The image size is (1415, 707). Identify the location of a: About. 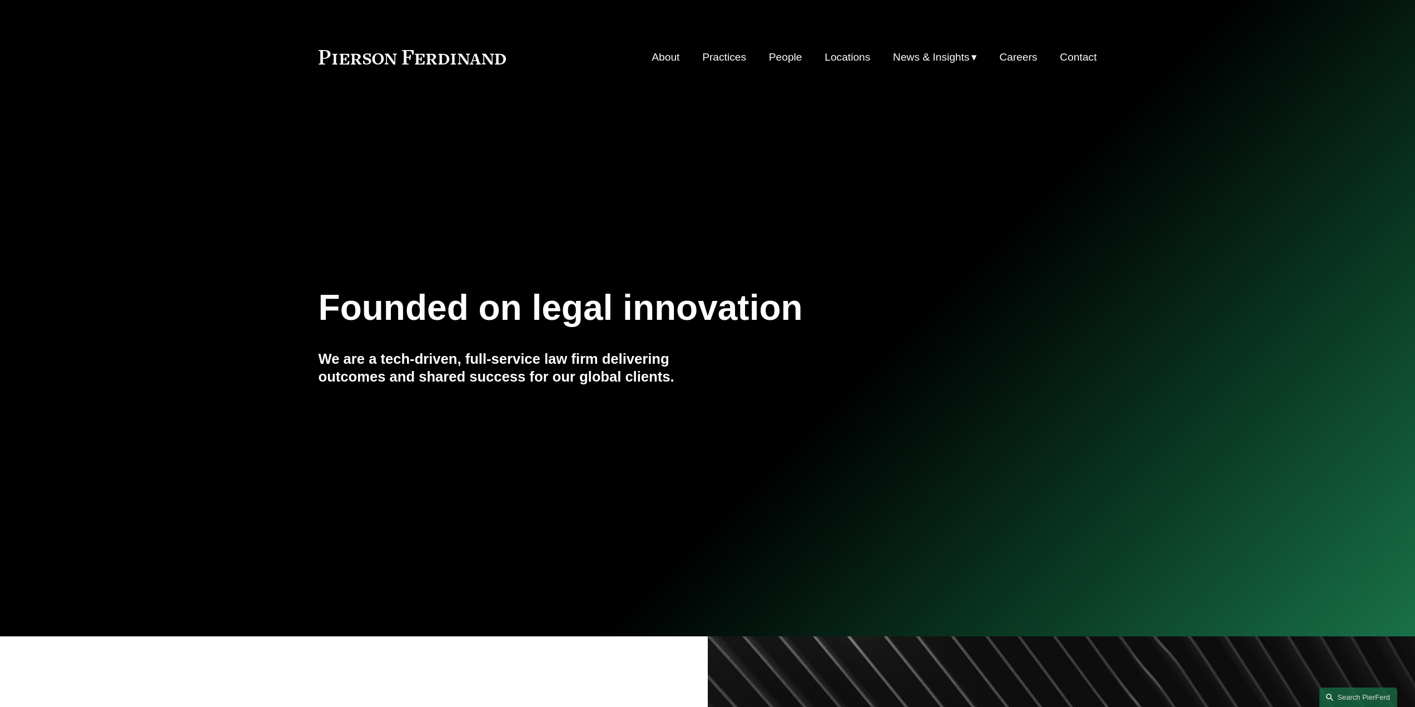
(665, 57).